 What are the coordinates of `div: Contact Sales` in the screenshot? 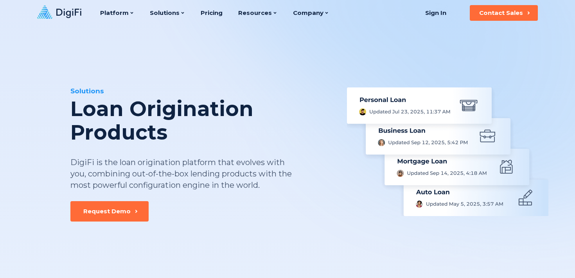 It's located at (501, 13).